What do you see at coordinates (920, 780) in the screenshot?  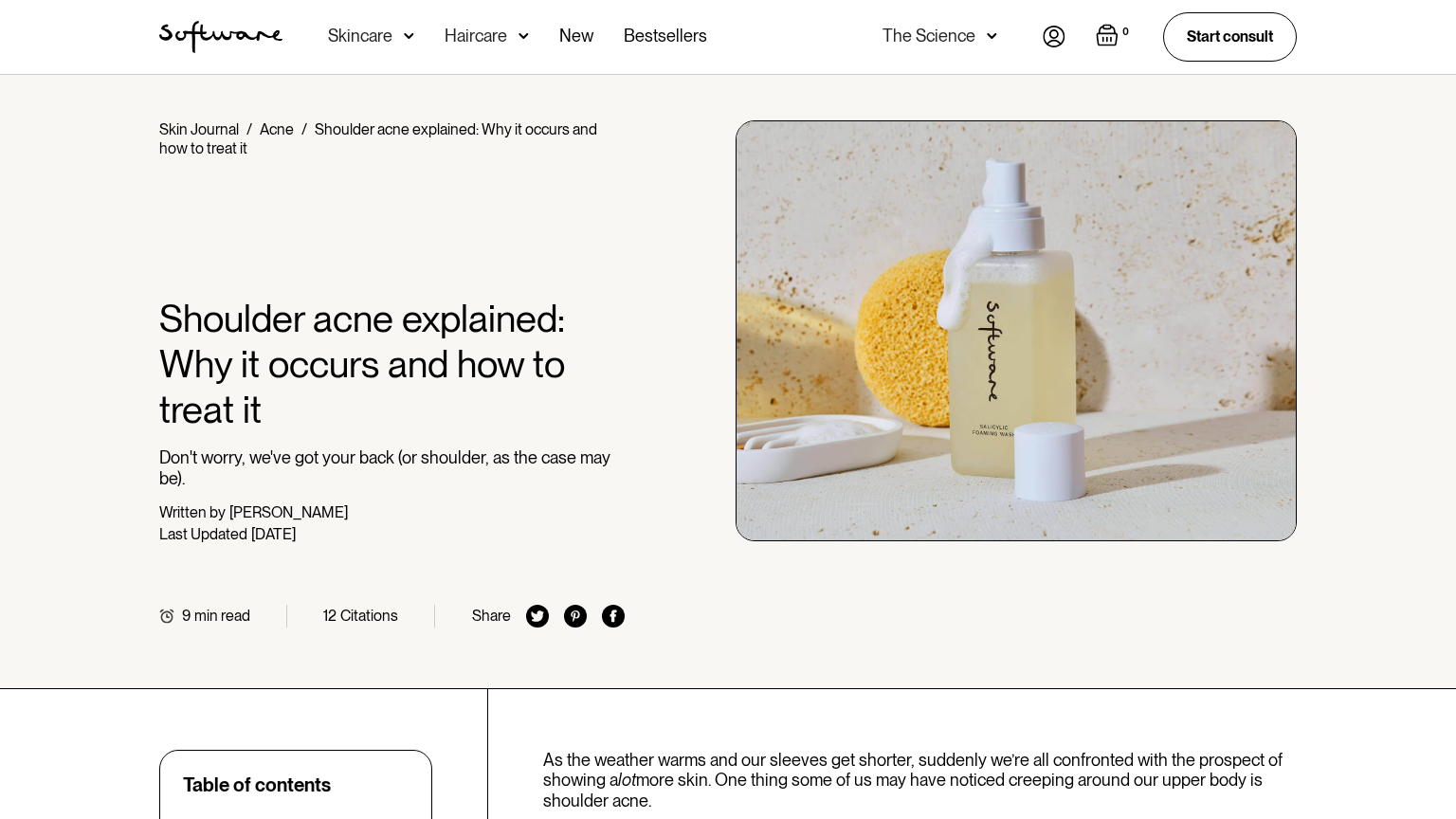 I see `p: As the weather warms and our sleeves get shorter, suddenly we’re all confronted with the prospect...` at bounding box center [920, 780].